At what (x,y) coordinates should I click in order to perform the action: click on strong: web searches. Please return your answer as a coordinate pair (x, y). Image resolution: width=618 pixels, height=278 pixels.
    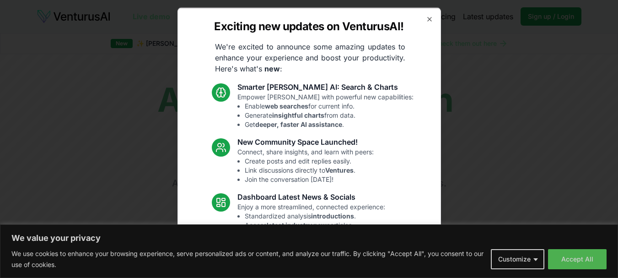
    Looking at the image, I should click on (286, 105).